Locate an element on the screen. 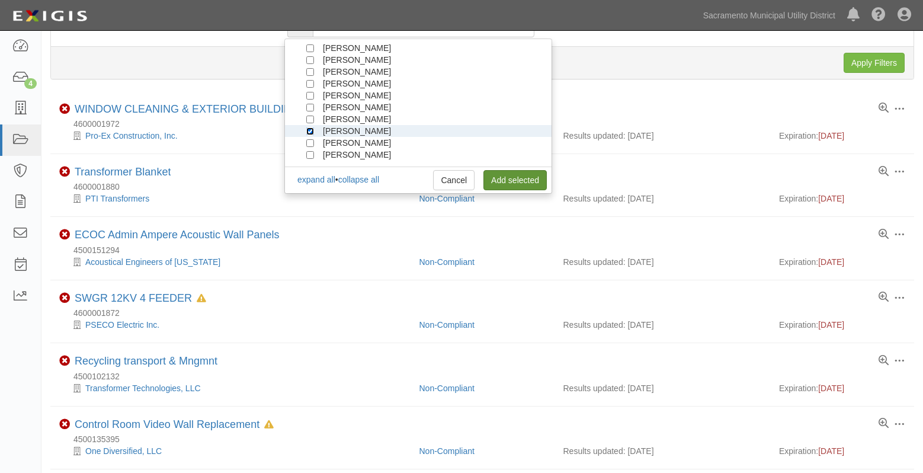 The image size is (923, 473). input: Apply Filters is located at coordinates (874, 63).